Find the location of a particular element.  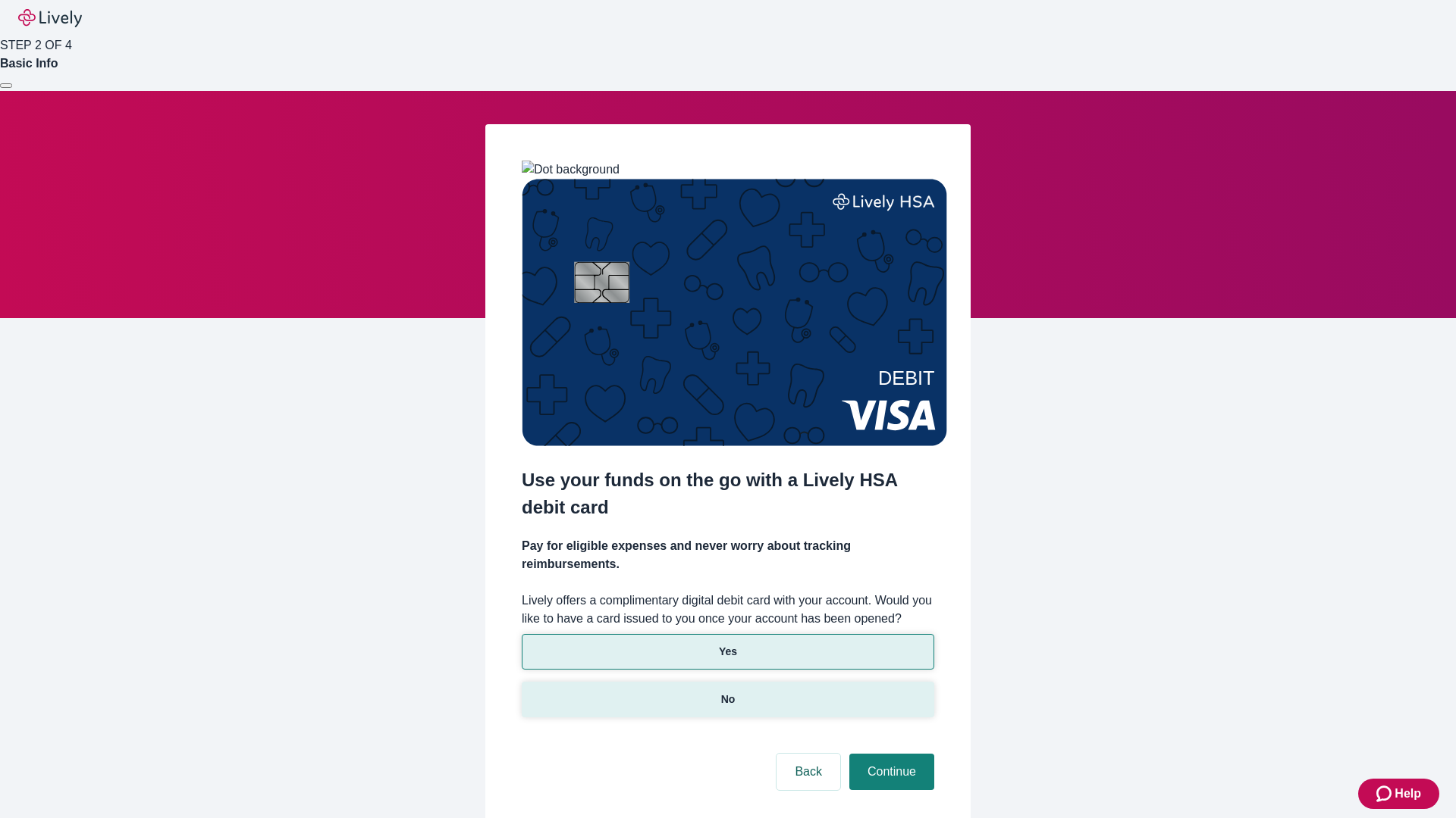

label: Lively offers a complimentary digital debit card with your account. Would you like to have a card... is located at coordinates (728, 610).